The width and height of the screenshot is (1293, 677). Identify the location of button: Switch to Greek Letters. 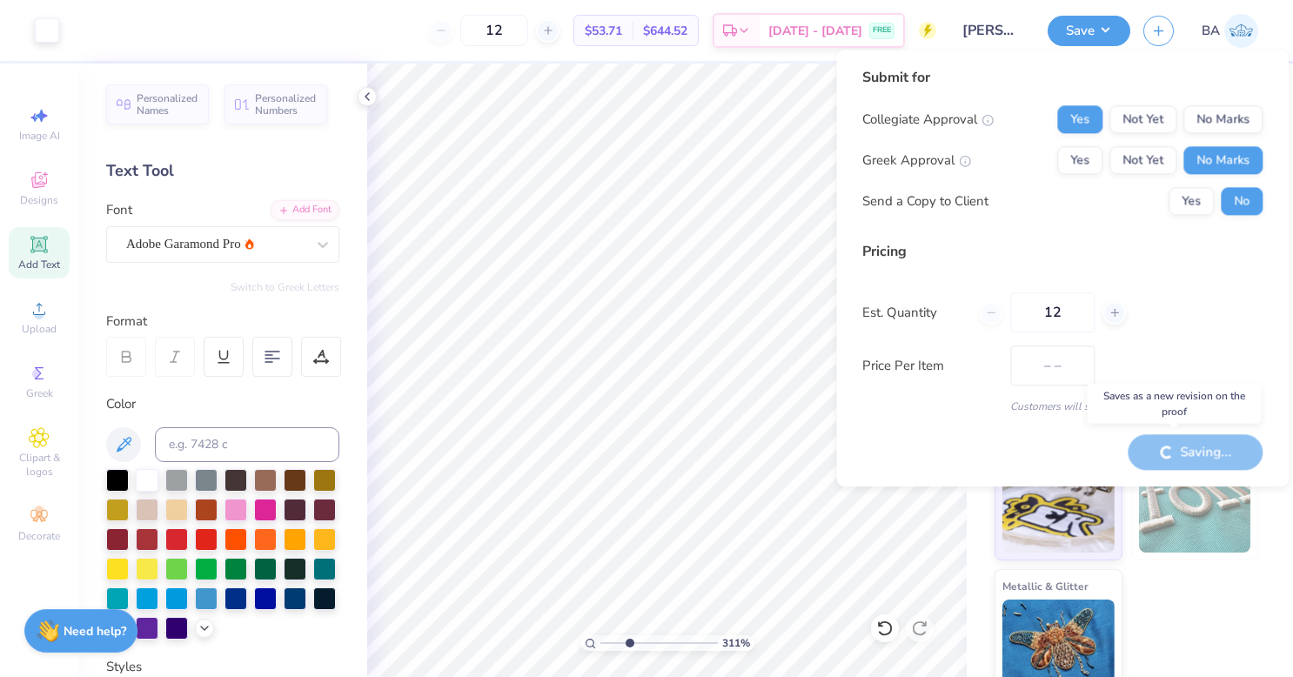
(284, 287).